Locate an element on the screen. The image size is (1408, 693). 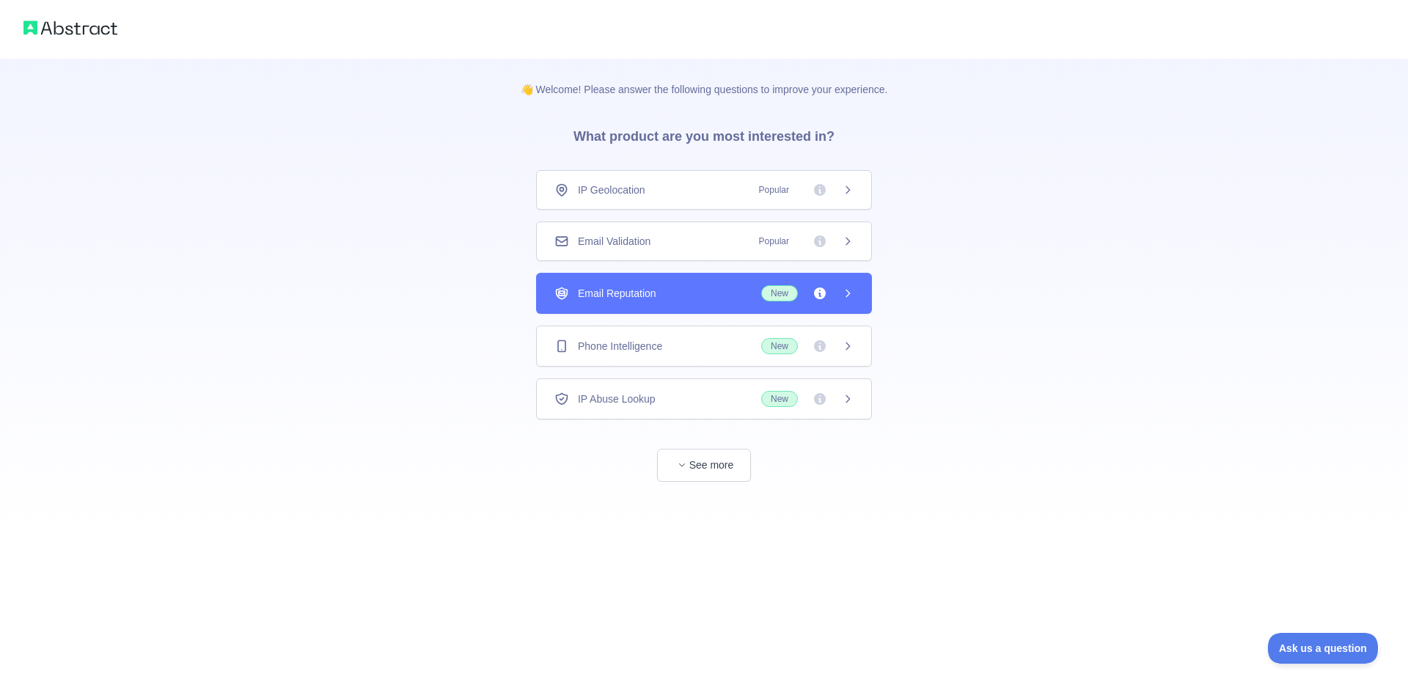
span: Email Reputation is located at coordinates (617, 293).